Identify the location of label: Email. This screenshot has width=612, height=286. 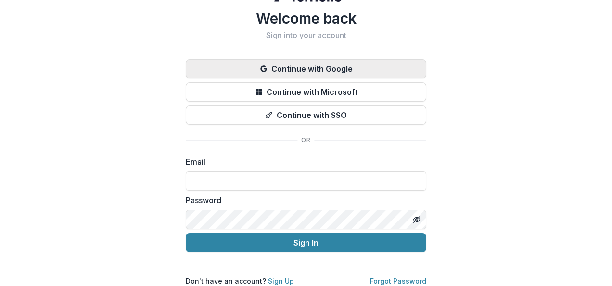
(303, 162).